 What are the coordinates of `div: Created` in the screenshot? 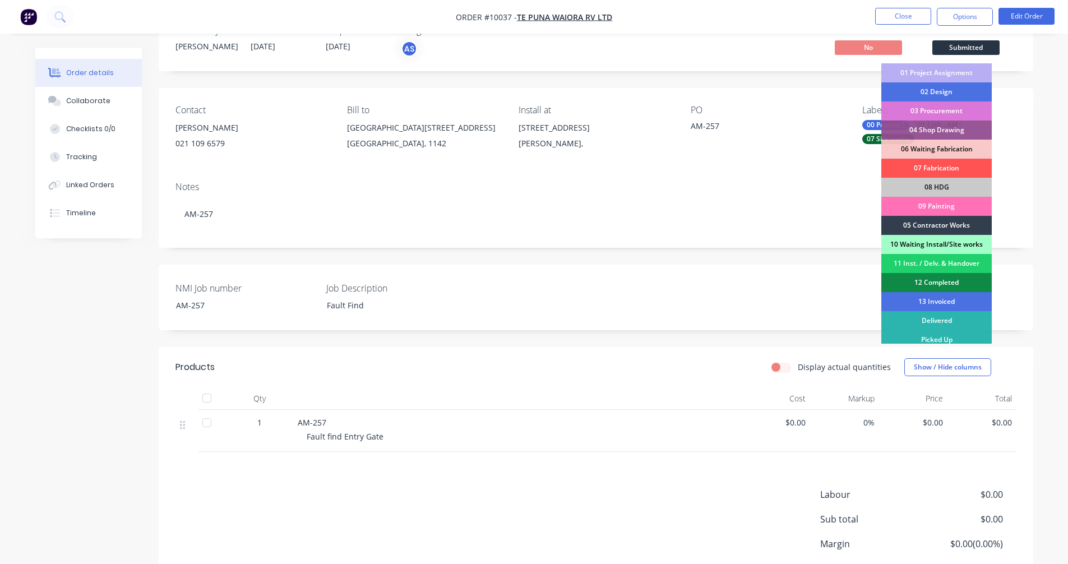 It's located at (281, 30).